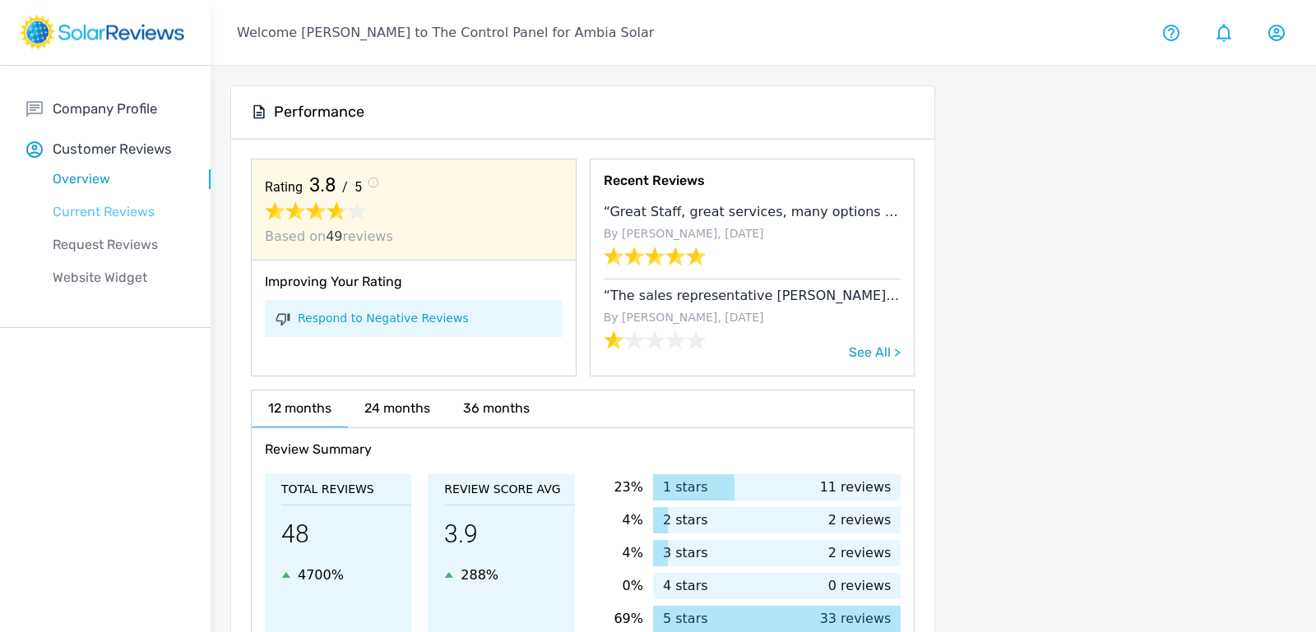 The height and width of the screenshot is (632, 1316). I want to click on a: Overview, so click(118, 179).